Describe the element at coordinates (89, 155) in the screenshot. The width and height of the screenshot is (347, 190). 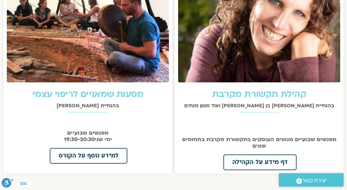
I see `a: למידע נוסף על הקורס` at that location.